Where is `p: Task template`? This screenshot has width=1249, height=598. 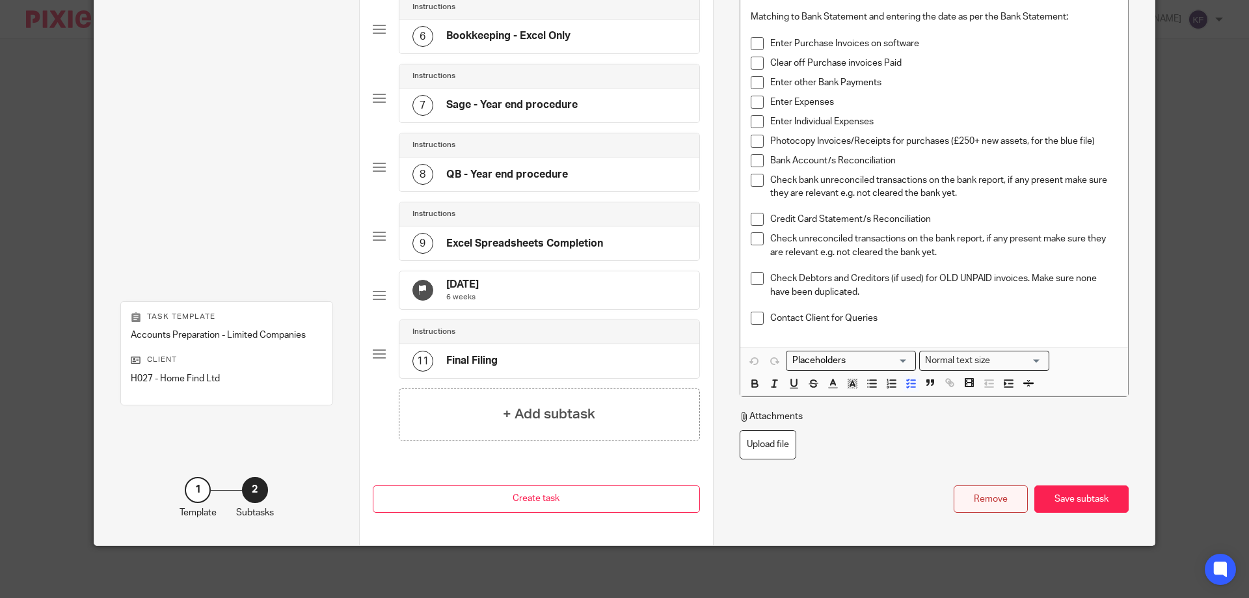
p: Task template is located at coordinates (226, 317).